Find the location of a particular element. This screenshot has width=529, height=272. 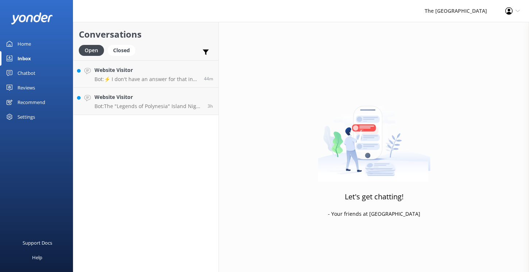

a: Open is located at coordinates (93, 50).